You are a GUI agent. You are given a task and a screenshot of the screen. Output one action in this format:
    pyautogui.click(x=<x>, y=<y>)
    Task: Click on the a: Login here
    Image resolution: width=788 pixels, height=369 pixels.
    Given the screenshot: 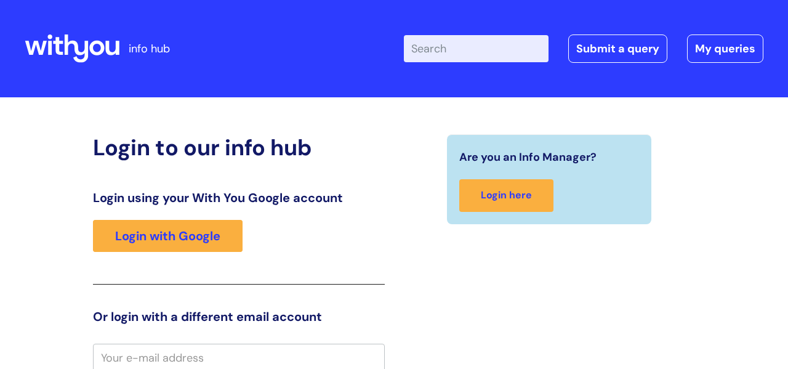 What is the action you would take?
    pyautogui.click(x=506, y=195)
    